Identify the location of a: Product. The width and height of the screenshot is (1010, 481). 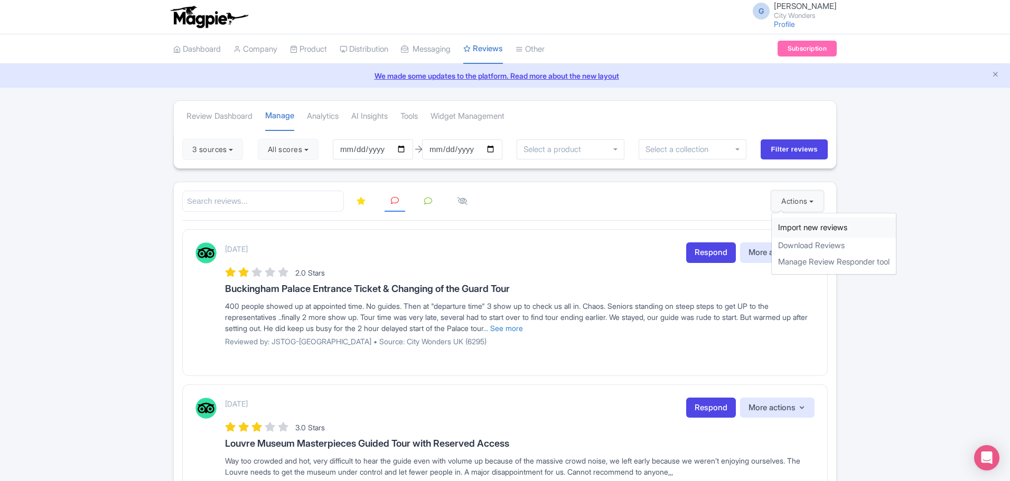
(309, 49).